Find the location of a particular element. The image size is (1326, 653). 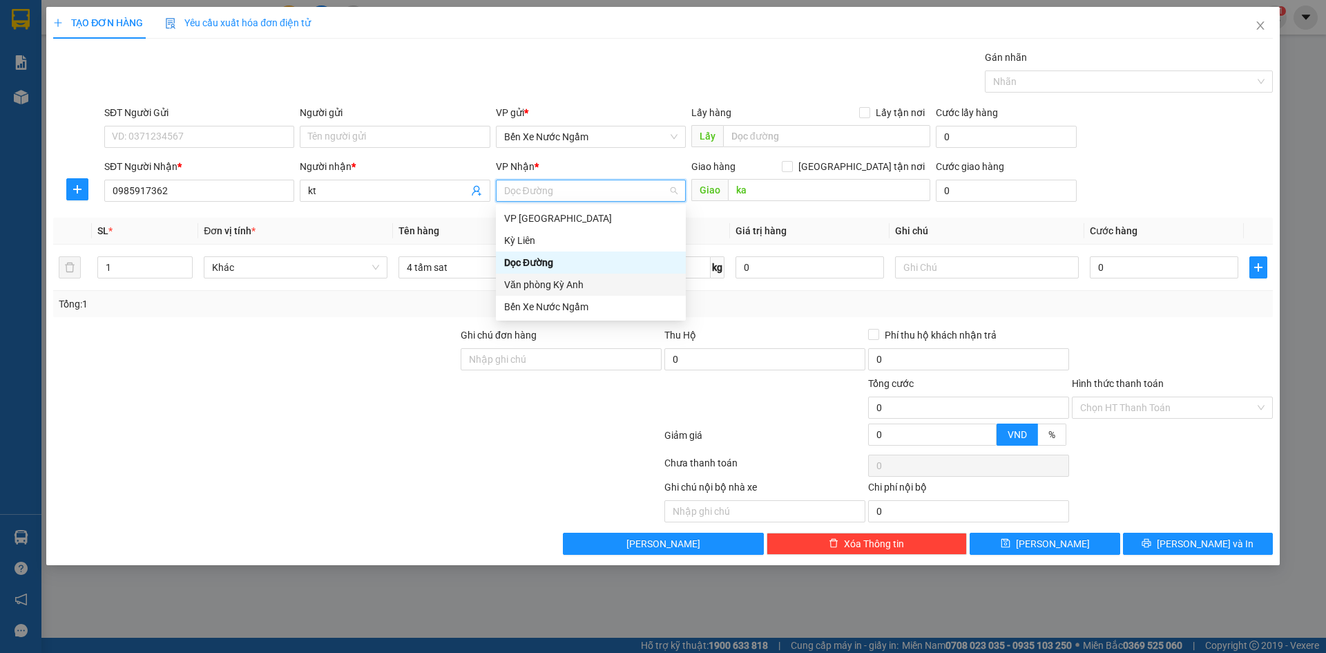

input: 0 is located at coordinates (810, 267).